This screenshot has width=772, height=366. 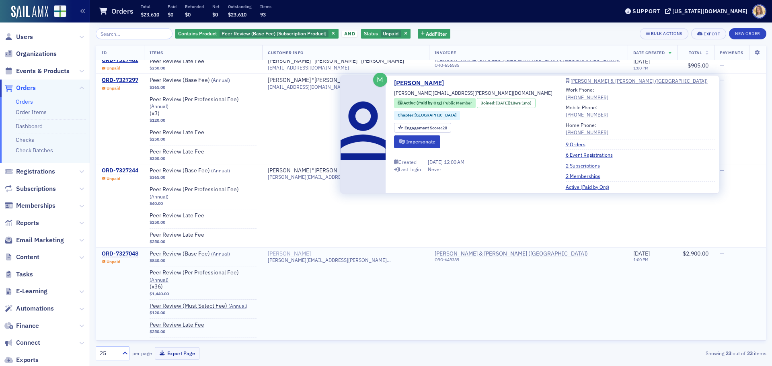 What do you see at coordinates (200, 171) in the screenshot?
I see `span: Peer Review (Base Fee)` at bounding box center [200, 171].